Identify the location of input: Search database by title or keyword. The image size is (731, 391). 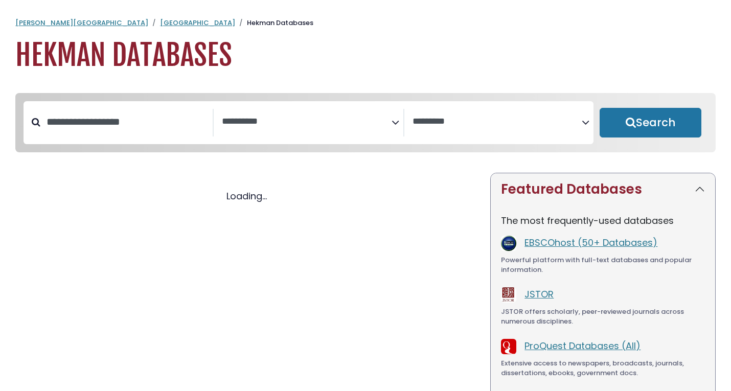
(126, 122).